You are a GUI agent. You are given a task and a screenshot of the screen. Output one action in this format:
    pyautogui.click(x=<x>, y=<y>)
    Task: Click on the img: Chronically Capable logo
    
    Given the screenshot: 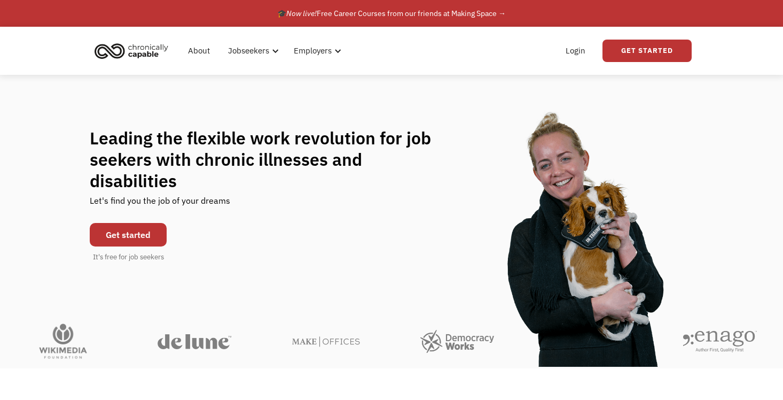 What is the action you would take?
    pyautogui.click(x=131, y=51)
    